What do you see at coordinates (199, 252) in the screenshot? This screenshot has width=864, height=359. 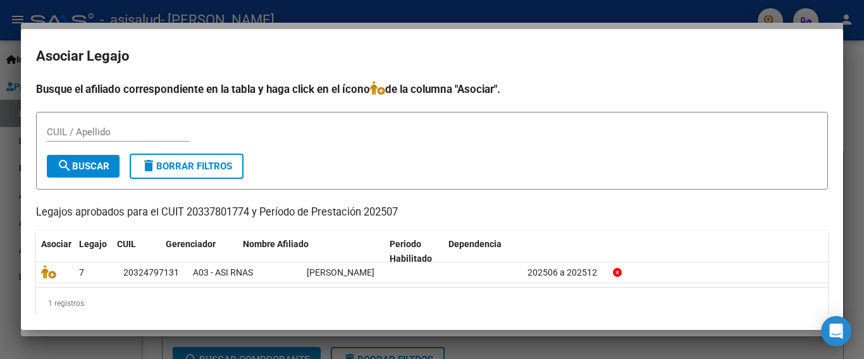 I see `datatable-header-cell: Gerenciador` at bounding box center [199, 252].